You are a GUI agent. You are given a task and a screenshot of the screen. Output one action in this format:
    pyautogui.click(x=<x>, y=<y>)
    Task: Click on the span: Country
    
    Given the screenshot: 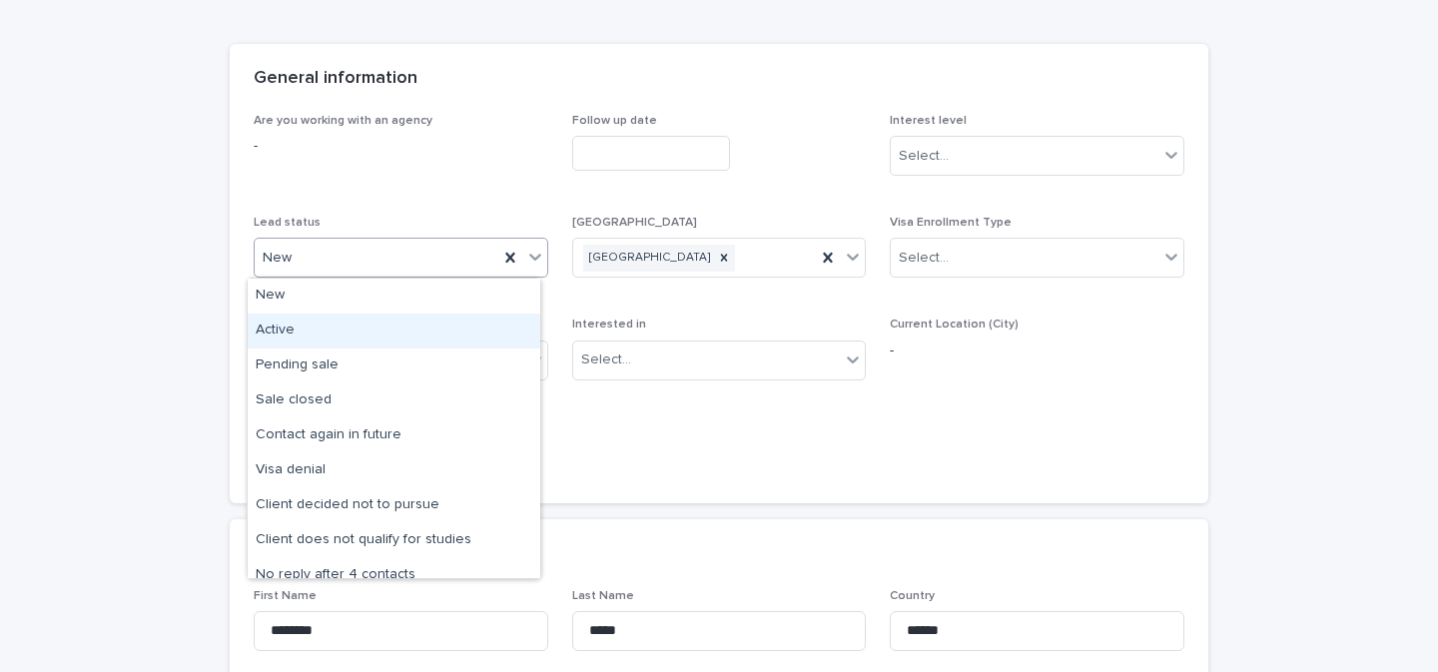 What is the action you would take?
    pyautogui.click(x=911, y=596)
    